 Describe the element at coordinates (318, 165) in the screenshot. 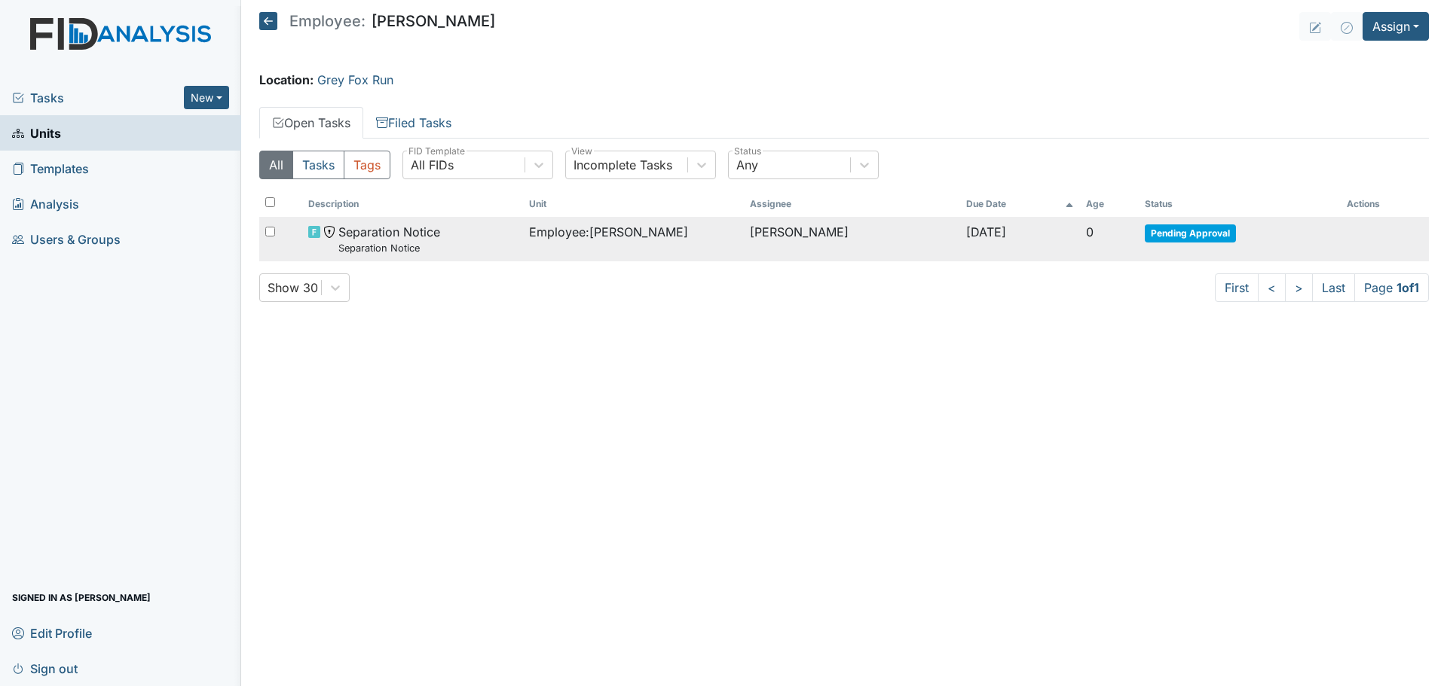

I see `button: Tasks` at that location.